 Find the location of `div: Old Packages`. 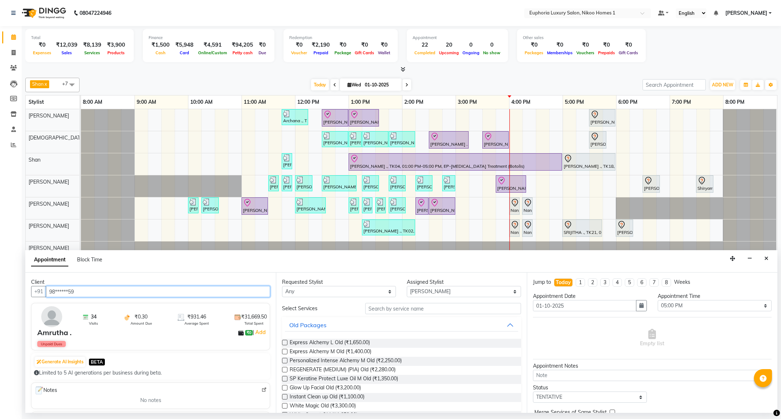

div: Old Packages is located at coordinates (308, 325).